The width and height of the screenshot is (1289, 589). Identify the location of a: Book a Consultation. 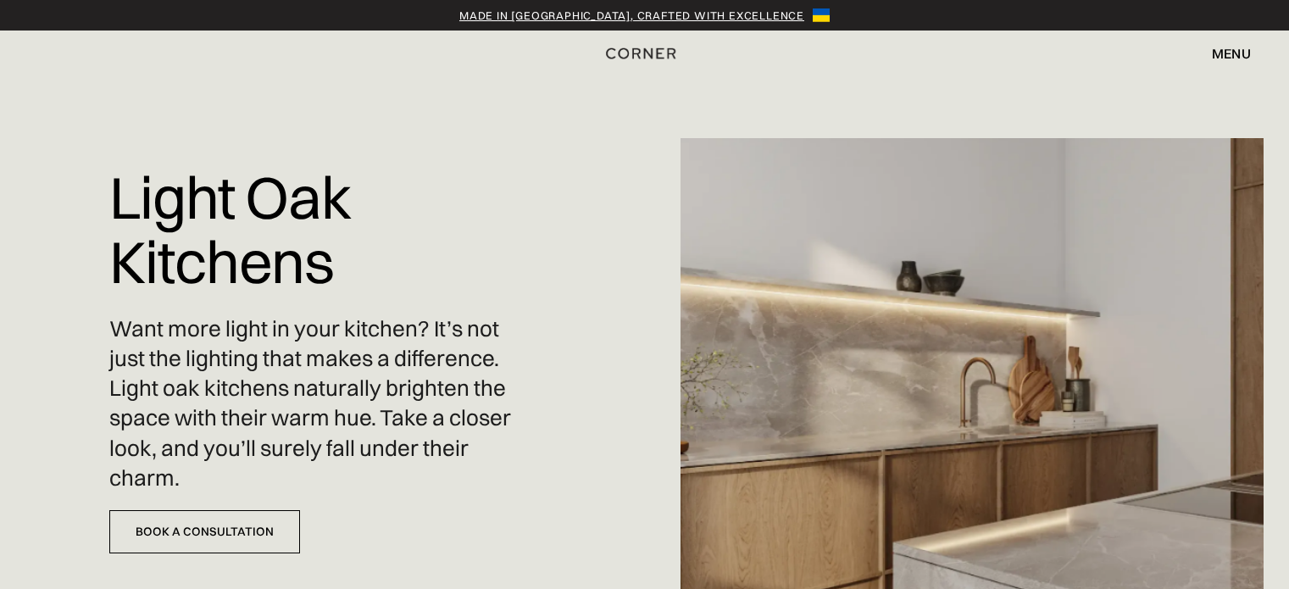
(204, 531).